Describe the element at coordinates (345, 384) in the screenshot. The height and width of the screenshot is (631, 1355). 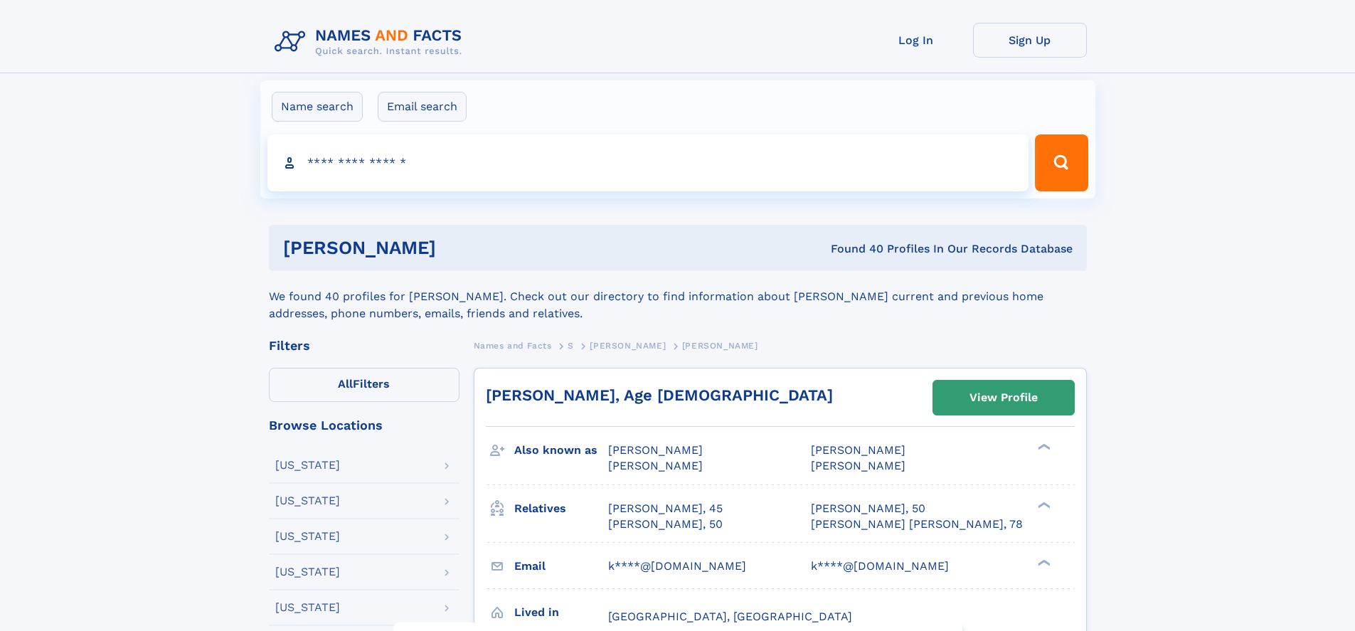
I see `span: All` at that location.